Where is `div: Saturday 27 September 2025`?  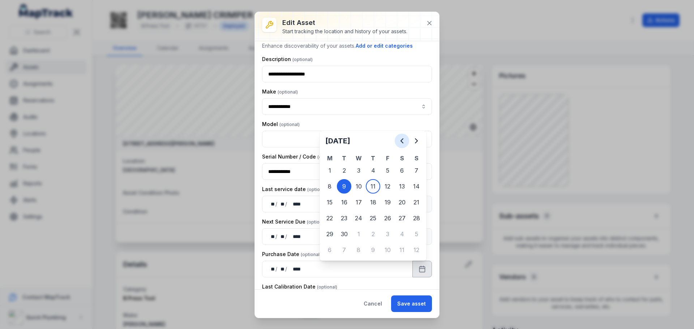 div: Saturday 27 September 2025 is located at coordinates (402, 218).